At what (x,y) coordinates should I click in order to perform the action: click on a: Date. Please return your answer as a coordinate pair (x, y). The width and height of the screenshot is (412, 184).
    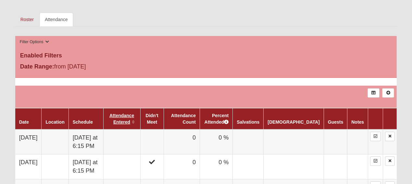
    Looking at the image, I should click on (24, 122).